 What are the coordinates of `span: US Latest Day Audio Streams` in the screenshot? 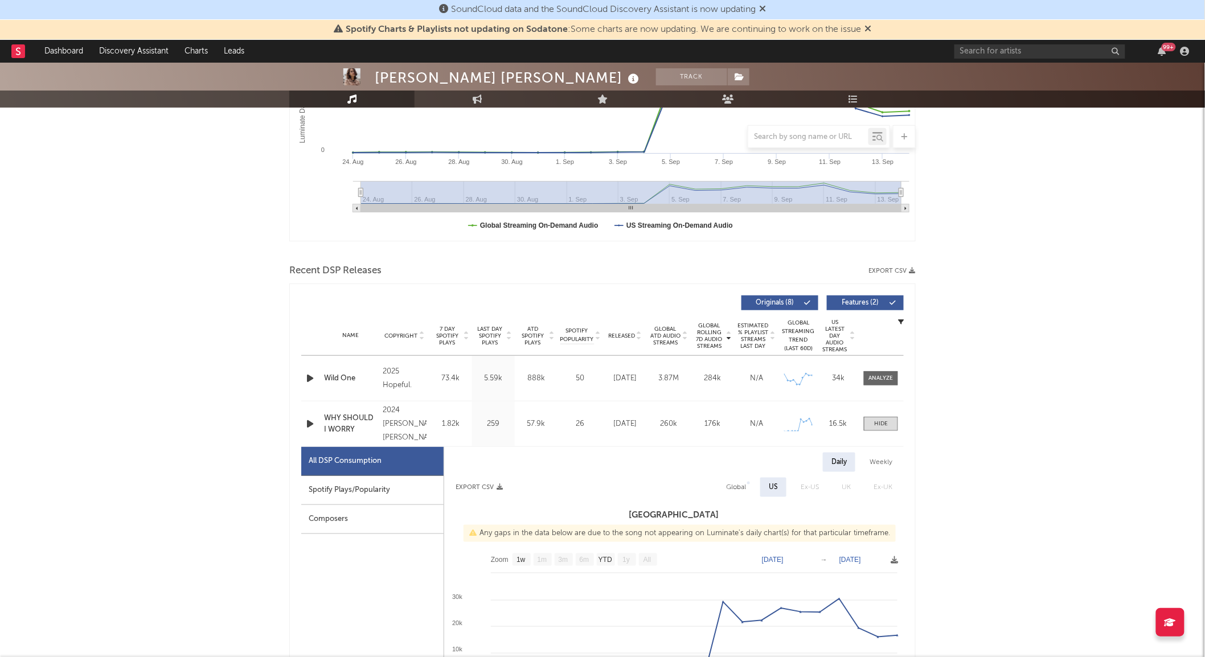 It's located at (835, 336).